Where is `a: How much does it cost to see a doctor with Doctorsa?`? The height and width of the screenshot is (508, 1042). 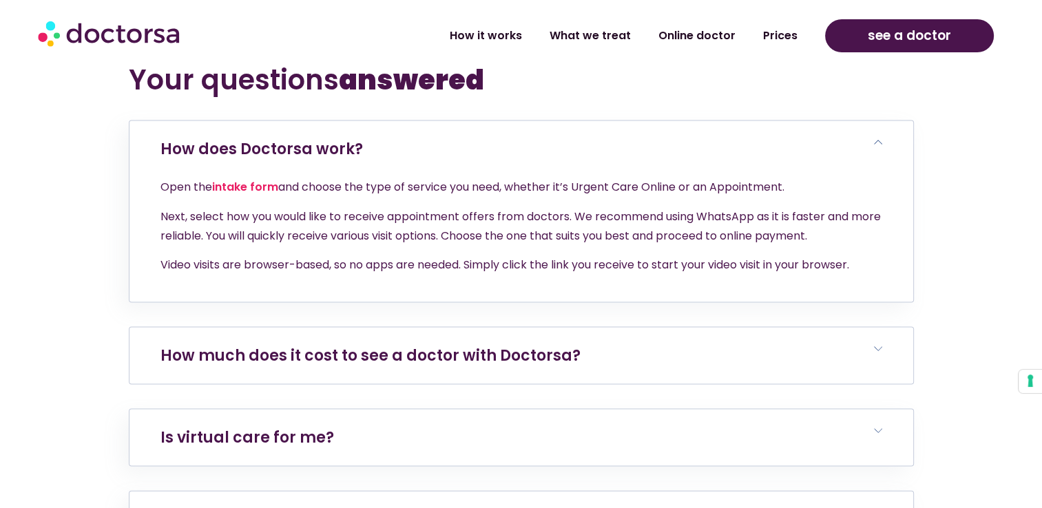
a: How much does it cost to see a doctor with Doctorsa? is located at coordinates (370, 355).